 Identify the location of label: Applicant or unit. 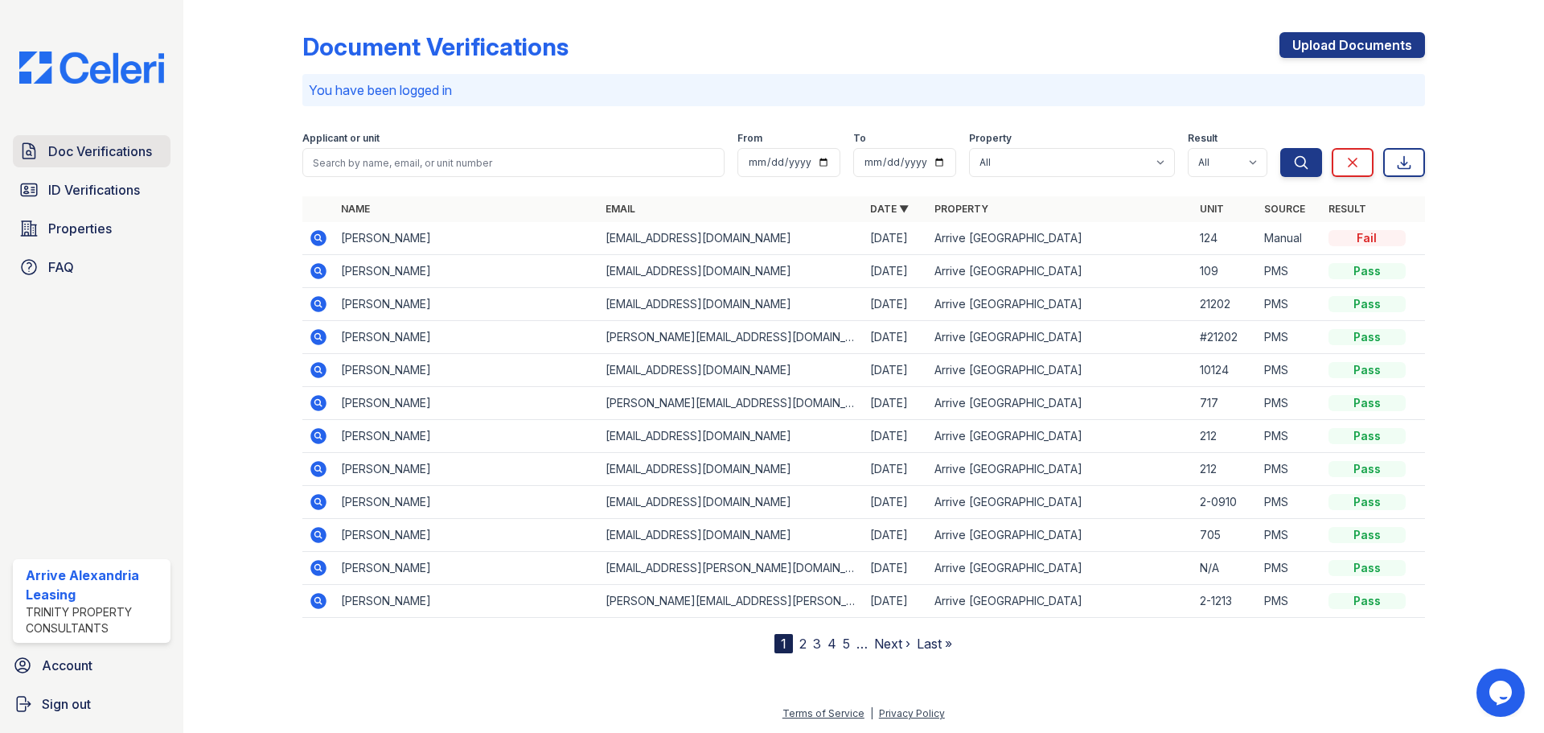
(341, 138).